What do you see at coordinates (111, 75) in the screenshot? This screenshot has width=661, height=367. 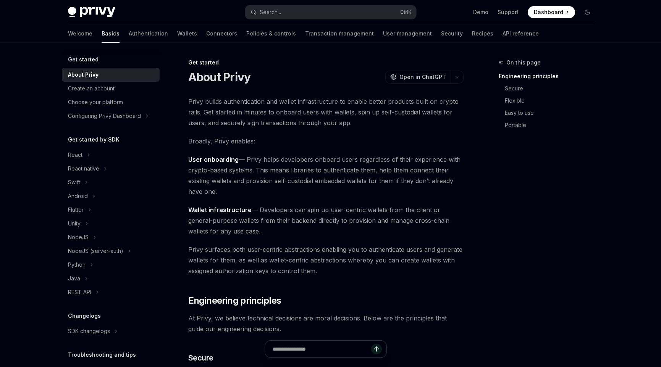 I see `a: About Privy` at bounding box center [111, 75].